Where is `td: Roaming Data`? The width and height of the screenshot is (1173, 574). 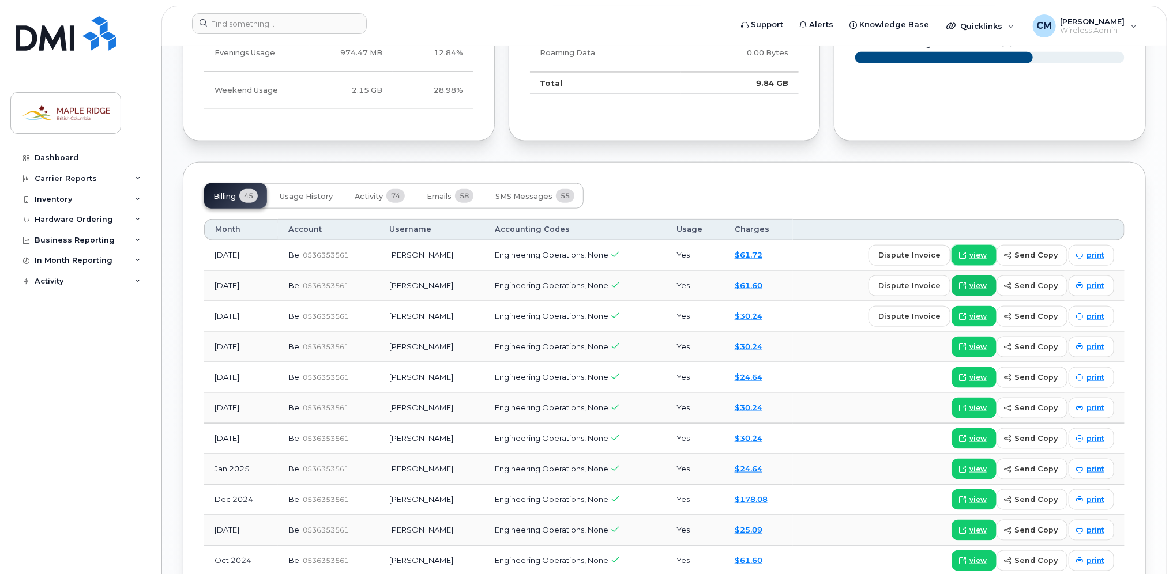 td: Roaming Data is located at coordinates (605, 53).